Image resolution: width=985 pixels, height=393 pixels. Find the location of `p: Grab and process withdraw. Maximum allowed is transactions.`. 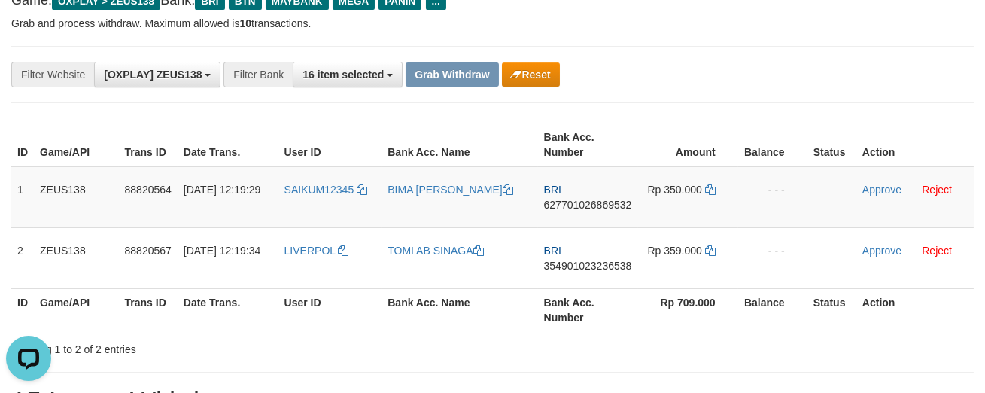

p: Grab and process withdraw. Maximum allowed is transactions. is located at coordinates (492, 23).